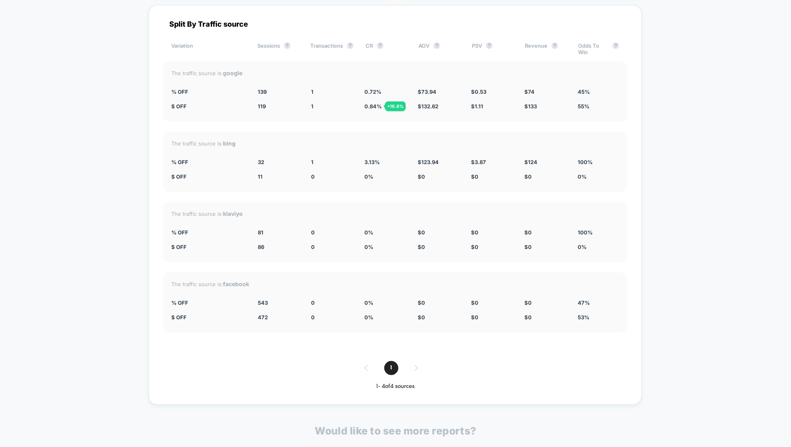 The height and width of the screenshot is (447, 791). I want to click on div: 55%, so click(598, 106).